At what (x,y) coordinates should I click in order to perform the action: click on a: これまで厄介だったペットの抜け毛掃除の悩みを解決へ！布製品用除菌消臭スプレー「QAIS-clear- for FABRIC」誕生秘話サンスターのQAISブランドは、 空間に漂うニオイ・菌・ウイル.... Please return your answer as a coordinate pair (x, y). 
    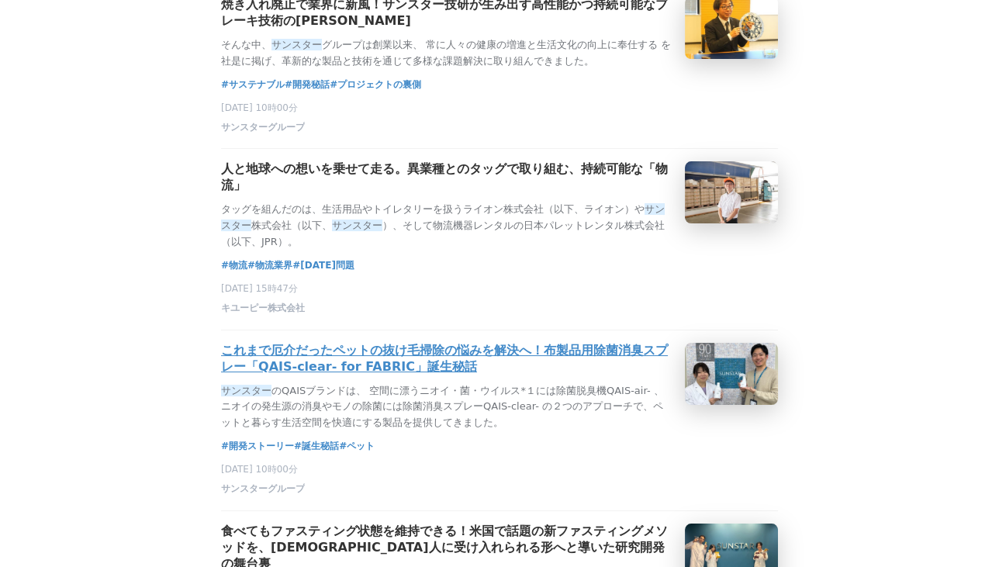
    Looking at the image, I should click on (499, 387).